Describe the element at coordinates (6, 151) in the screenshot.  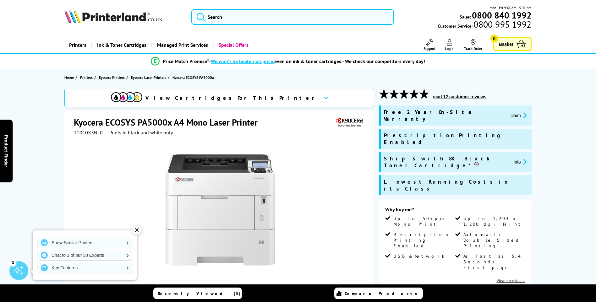
I see `span: Product Finder` at that location.